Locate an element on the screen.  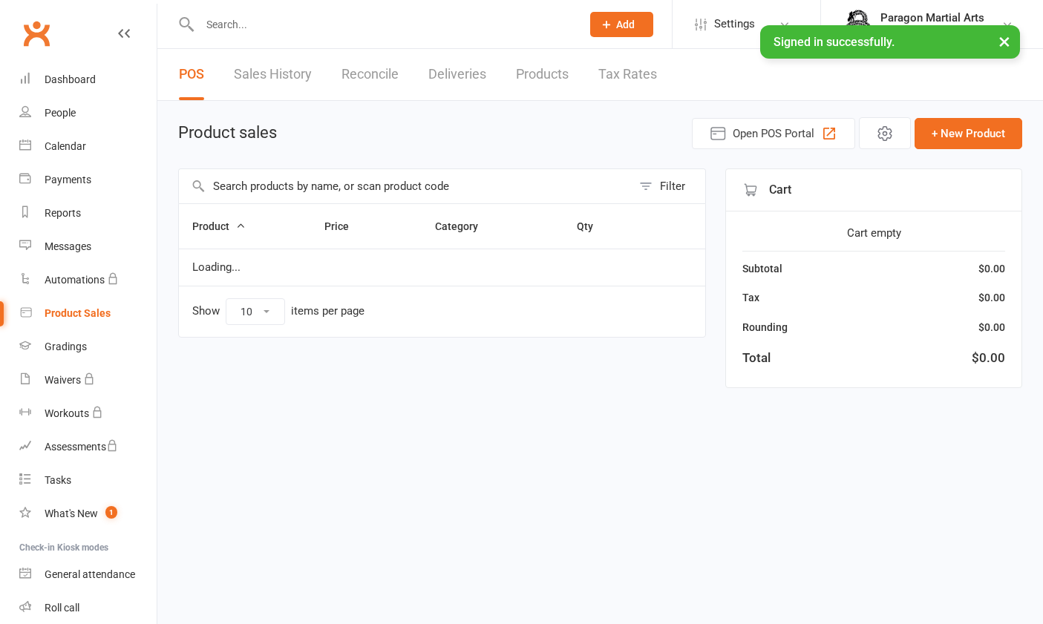
img: thumb_image1511995586.png is located at coordinates (858, 24).